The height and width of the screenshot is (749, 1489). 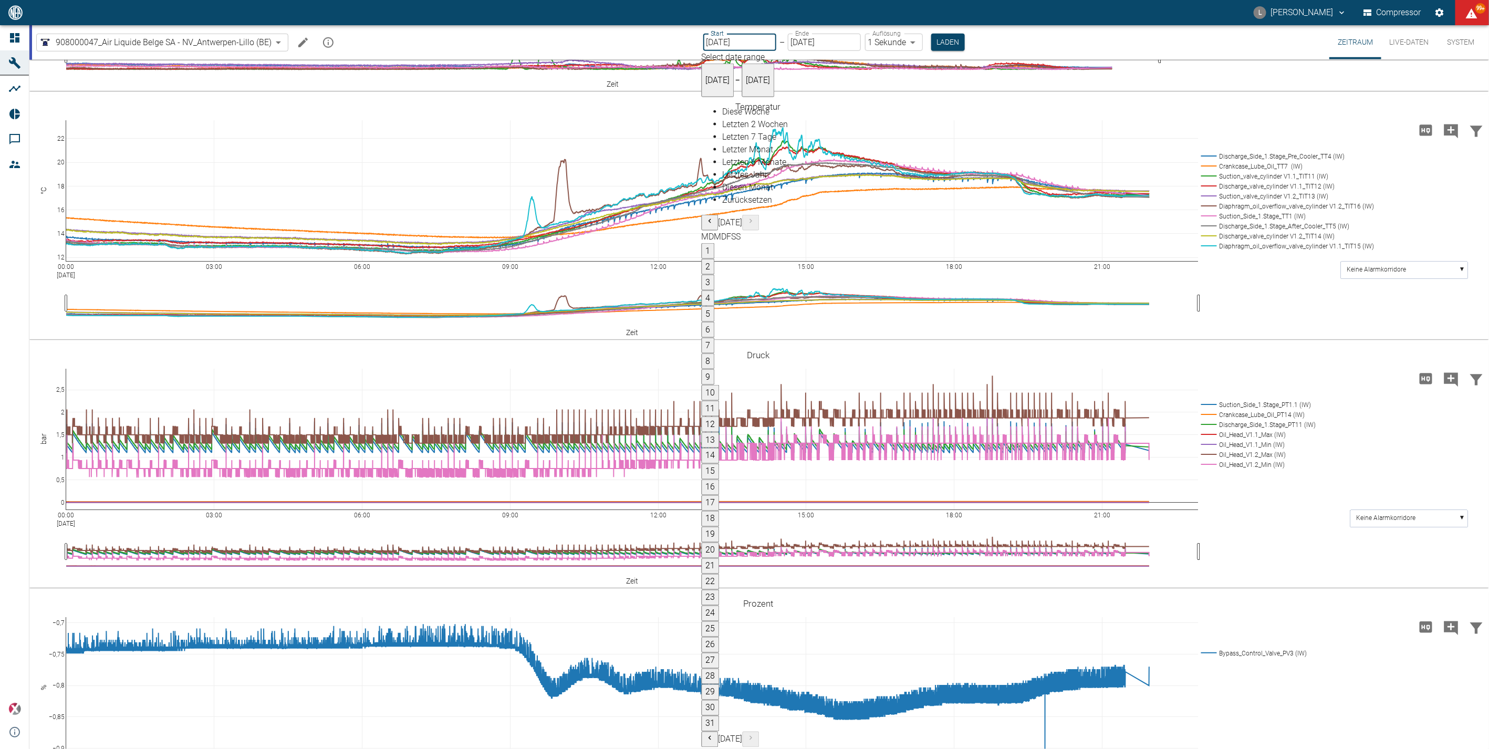 What do you see at coordinates (1300, 13) in the screenshot?
I see `button: luca.corigliano@neuman-esser.com` at bounding box center [1300, 13].